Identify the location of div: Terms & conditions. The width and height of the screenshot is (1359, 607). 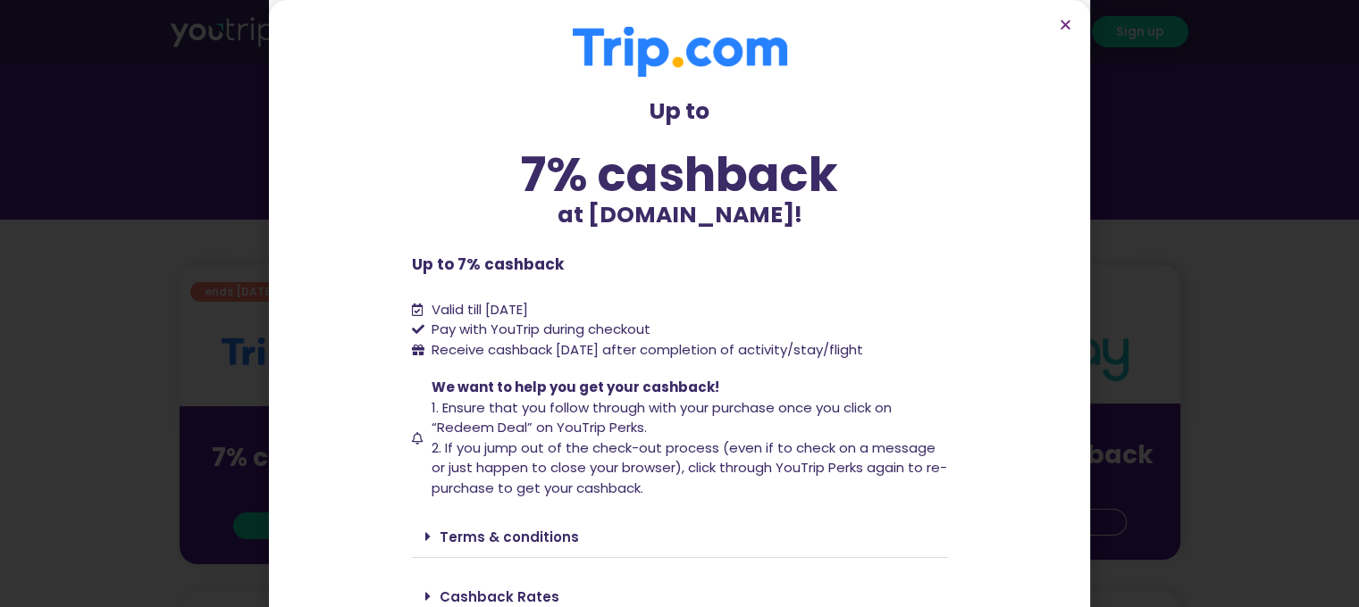
(680, 537).